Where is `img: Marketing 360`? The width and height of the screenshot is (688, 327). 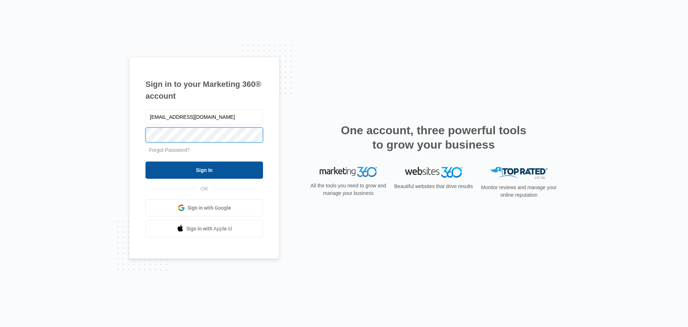
img: Marketing 360 is located at coordinates (348, 172).